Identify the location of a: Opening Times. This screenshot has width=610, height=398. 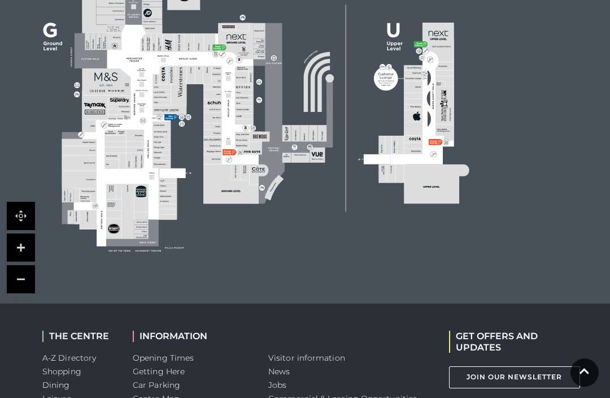
(163, 358).